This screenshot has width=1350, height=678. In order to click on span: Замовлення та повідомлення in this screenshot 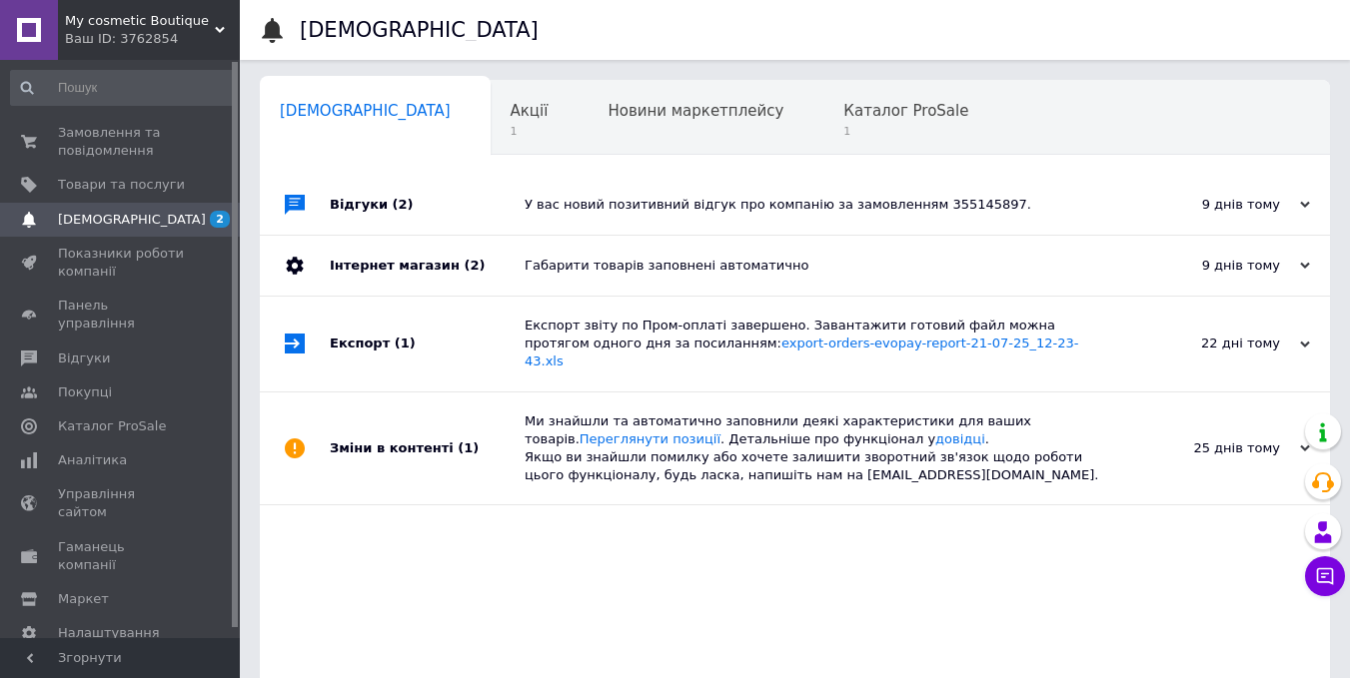, I will do `click(121, 142)`.